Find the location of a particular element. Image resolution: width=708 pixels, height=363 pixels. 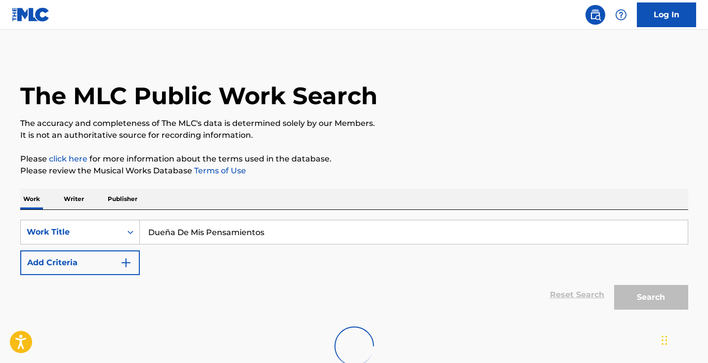

p: Please review the Musical Works Database is located at coordinates (354, 171).